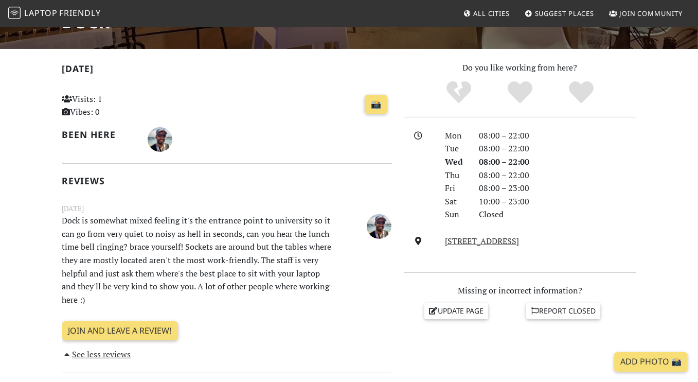  What do you see at coordinates (456, 162) in the screenshot?
I see `div: Wed` at bounding box center [456, 162].